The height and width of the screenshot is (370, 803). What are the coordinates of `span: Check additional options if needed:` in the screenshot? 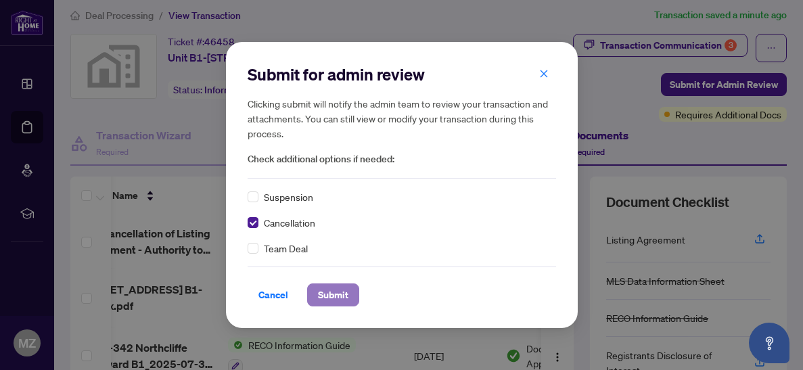 It's located at (402, 159).